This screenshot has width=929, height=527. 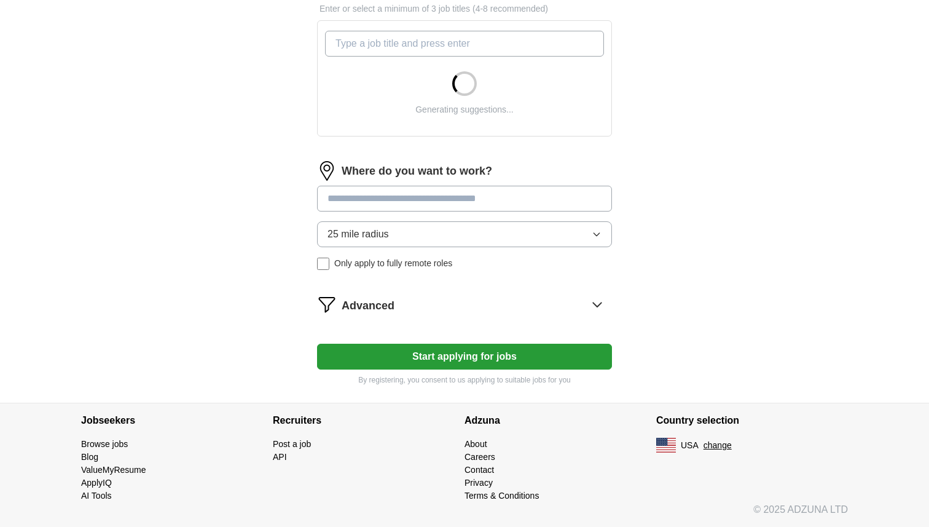 What do you see at coordinates (501, 495) in the screenshot?
I see `a: Terms & Conditions` at bounding box center [501, 495].